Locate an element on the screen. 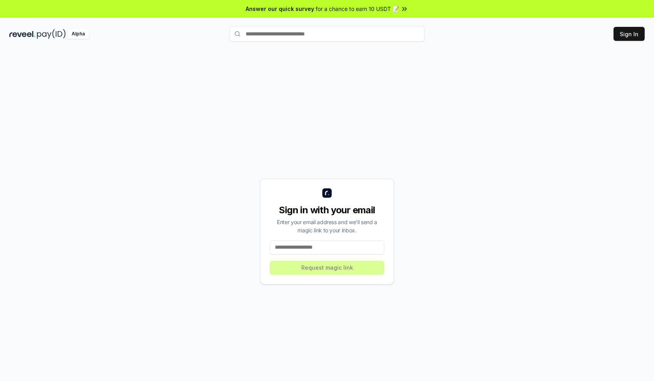  div: Alpha is located at coordinates (78, 34).